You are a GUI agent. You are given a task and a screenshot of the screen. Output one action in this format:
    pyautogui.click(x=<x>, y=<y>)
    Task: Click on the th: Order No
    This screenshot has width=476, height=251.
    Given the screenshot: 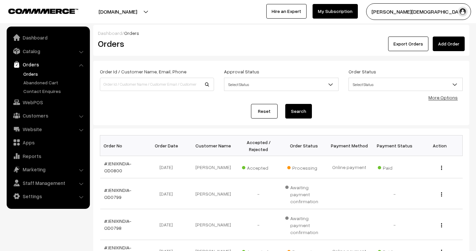 What is the action you would take?
    pyautogui.click(x=123, y=146)
    